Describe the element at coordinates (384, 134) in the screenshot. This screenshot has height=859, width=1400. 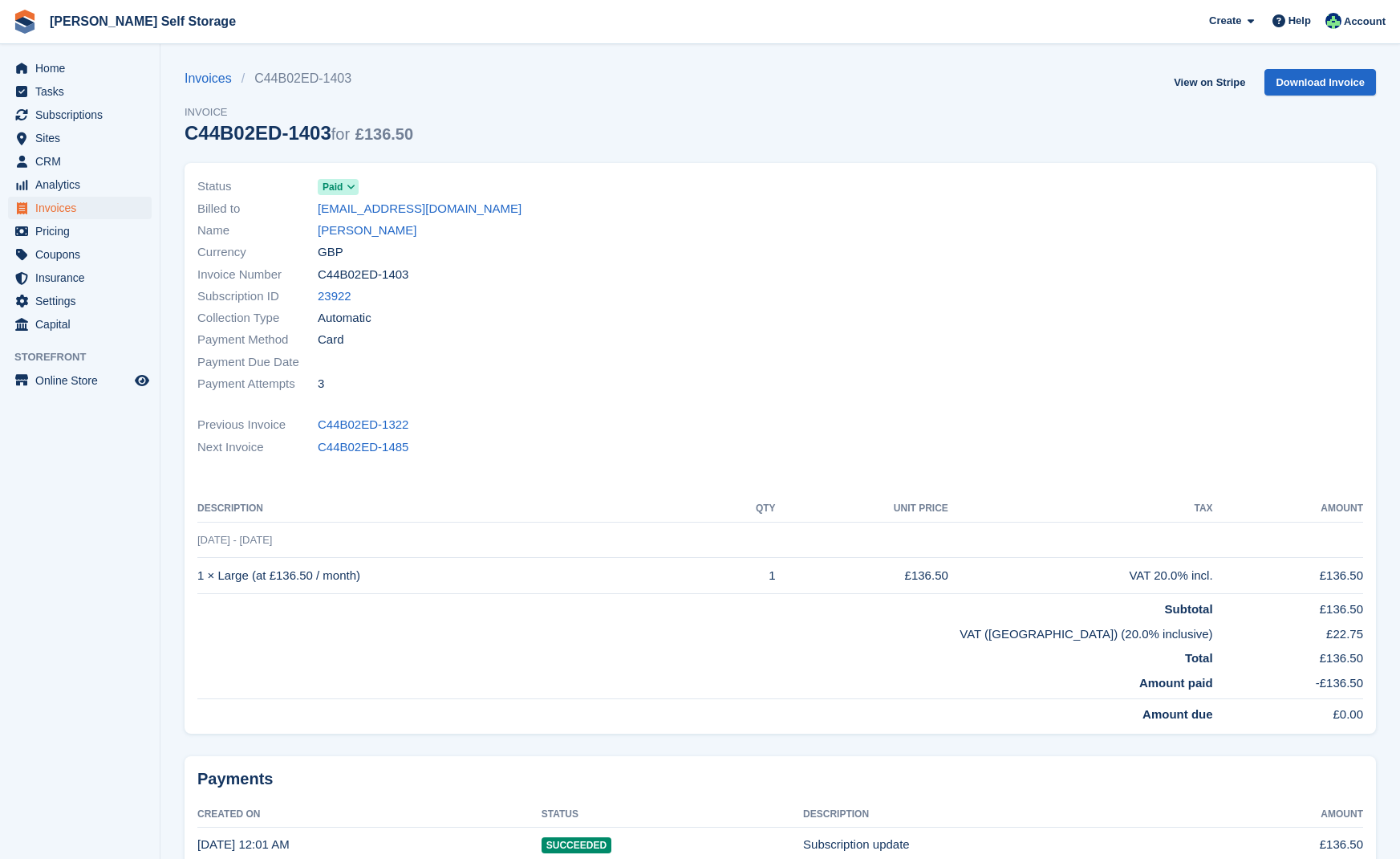
I see `span: £136.50` at that location.